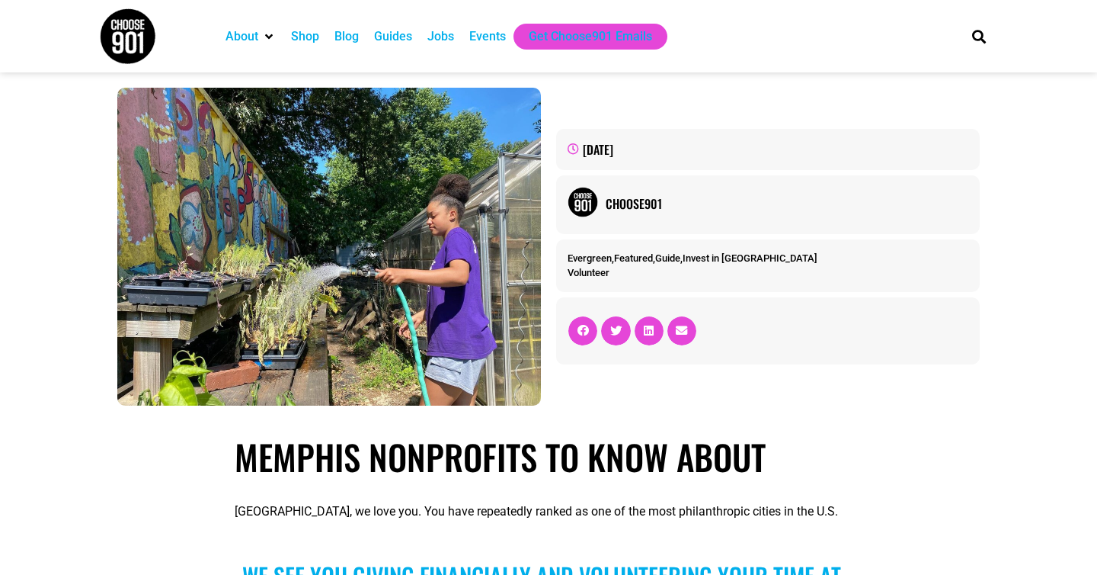  I want to click on a: Choose901, so click(787, 203).